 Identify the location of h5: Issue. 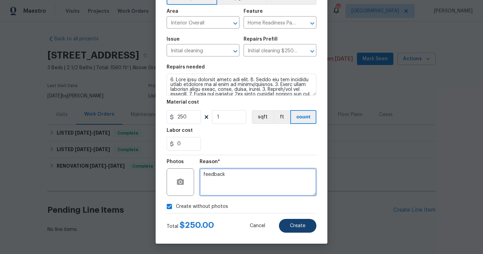
(173, 39).